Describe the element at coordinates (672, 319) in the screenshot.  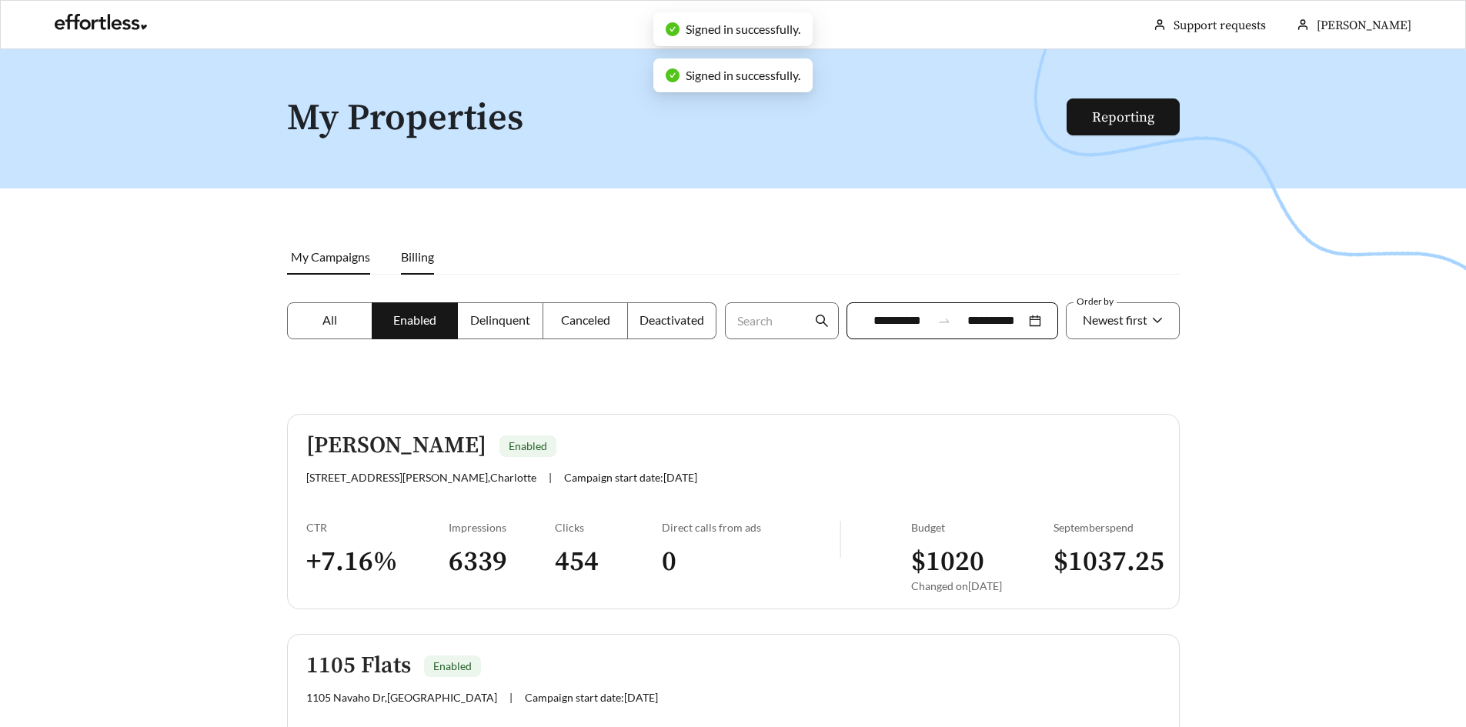
I see `span: Deactivated` at that location.